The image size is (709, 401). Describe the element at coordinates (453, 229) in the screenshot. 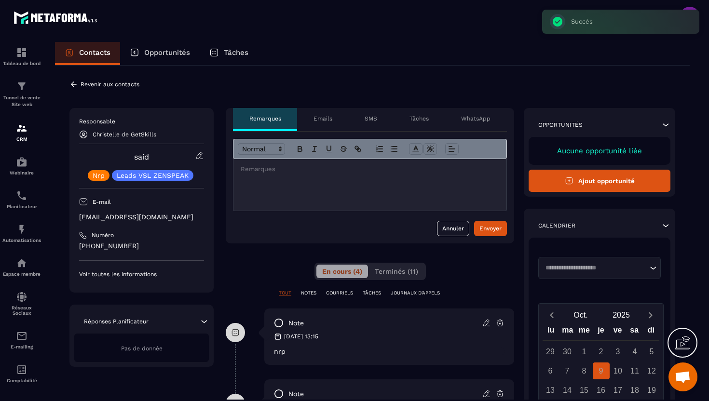

I see `button: Annuler` at that location.